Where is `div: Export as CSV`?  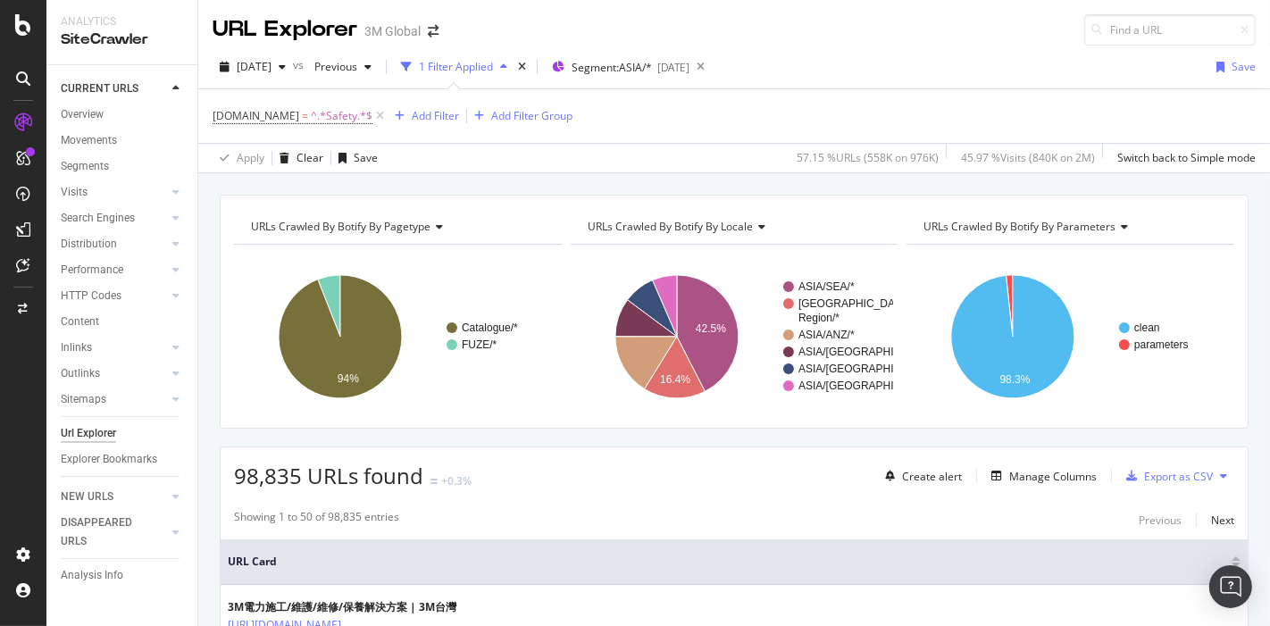 div: Export as CSV is located at coordinates (1178, 476).